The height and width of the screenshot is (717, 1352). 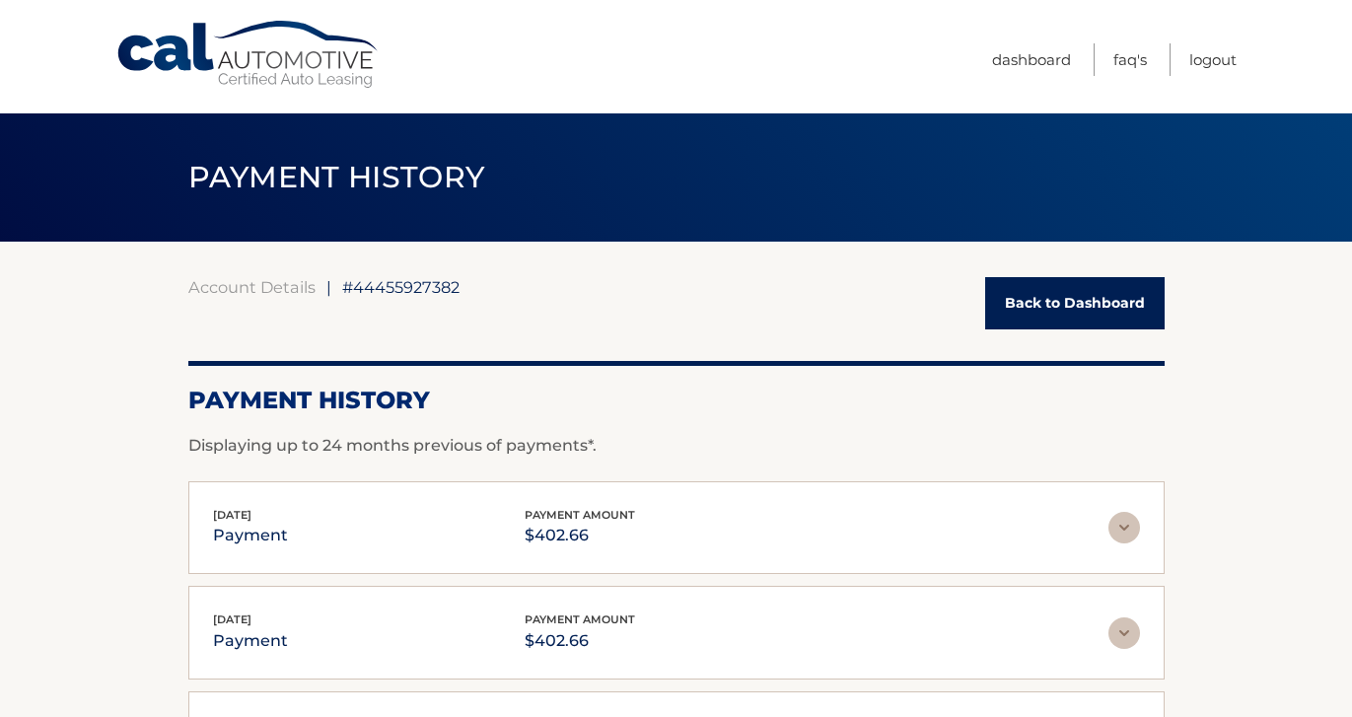 I want to click on a: Back to Dashboard, so click(x=1075, y=303).